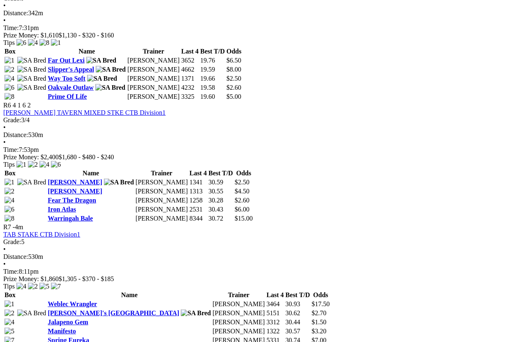  What do you see at coordinates (10, 294) in the screenshot?
I see `span: Box` at bounding box center [10, 294].